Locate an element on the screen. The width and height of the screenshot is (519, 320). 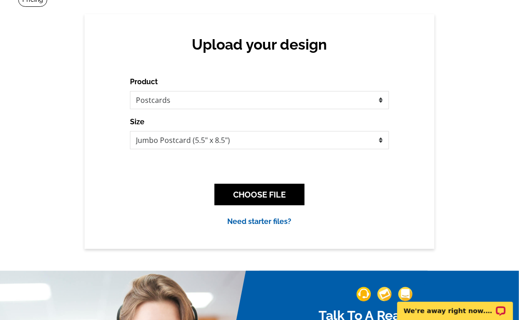
img: support-img-3_1.png is located at coordinates (405, 294).